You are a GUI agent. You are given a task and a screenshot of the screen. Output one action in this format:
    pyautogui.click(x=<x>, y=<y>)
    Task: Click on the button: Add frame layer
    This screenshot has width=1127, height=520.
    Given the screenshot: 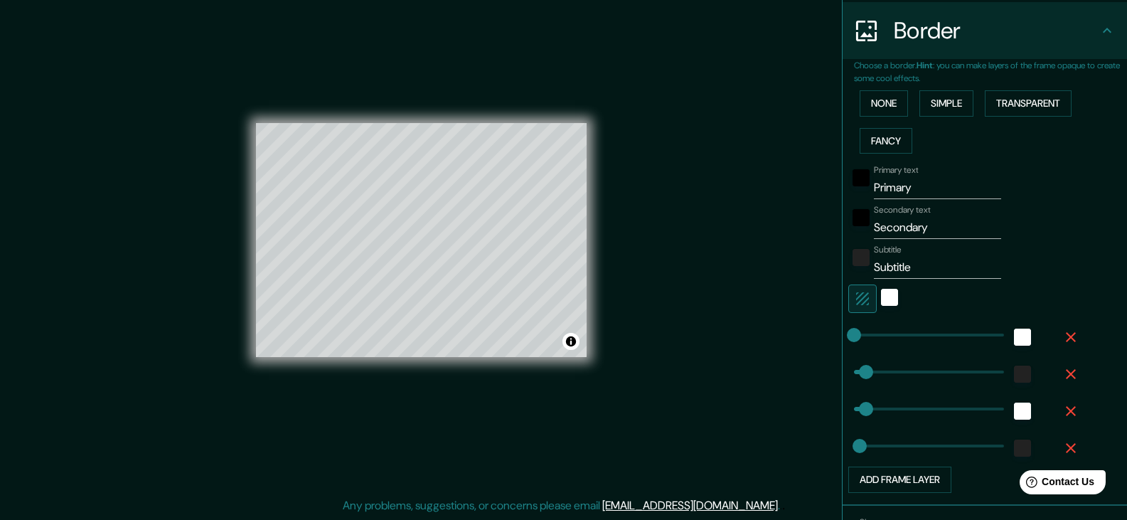 What is the action you would take?
    pyautogui.click(x=899, y=479)
    